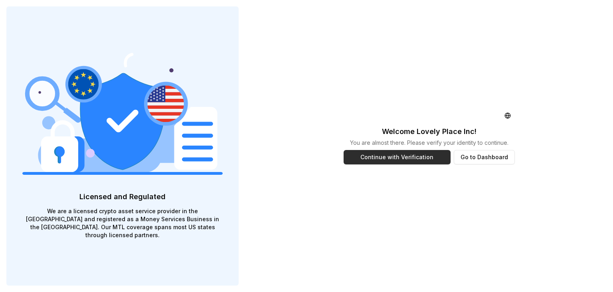 This screenshot has height=292, width=613. I want to click on p: Welcome Lovely Place Inc !, so click(429, 131).